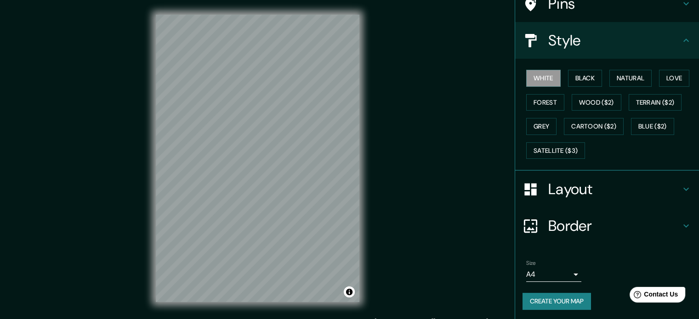 Image resolution: width=699 pixels, height=319 pixels. What do you see at coordinates (653, 126) in the screenshot?
I see `button: Blue ($2)` at bounding box center [653, 126].